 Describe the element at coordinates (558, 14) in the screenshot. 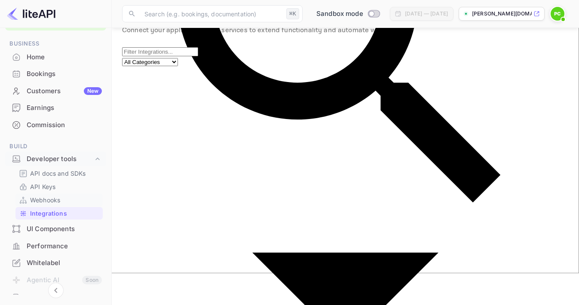

I see `img: Peter Coakley` at that location.